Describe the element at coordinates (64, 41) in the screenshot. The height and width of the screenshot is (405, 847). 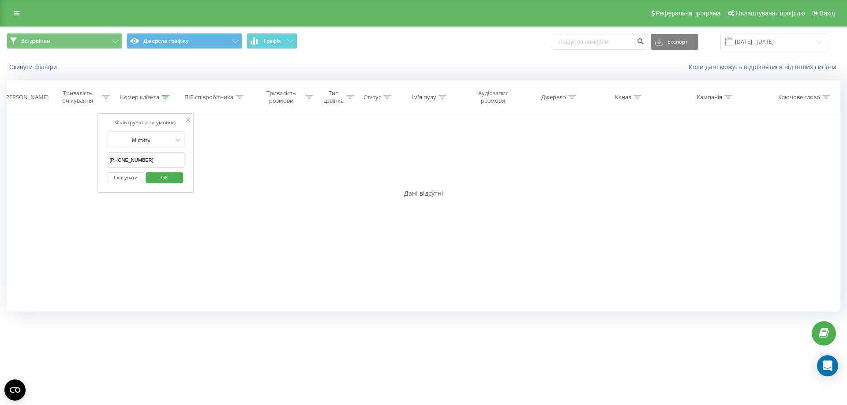
I see `button: Всі дзвінки` at that location.